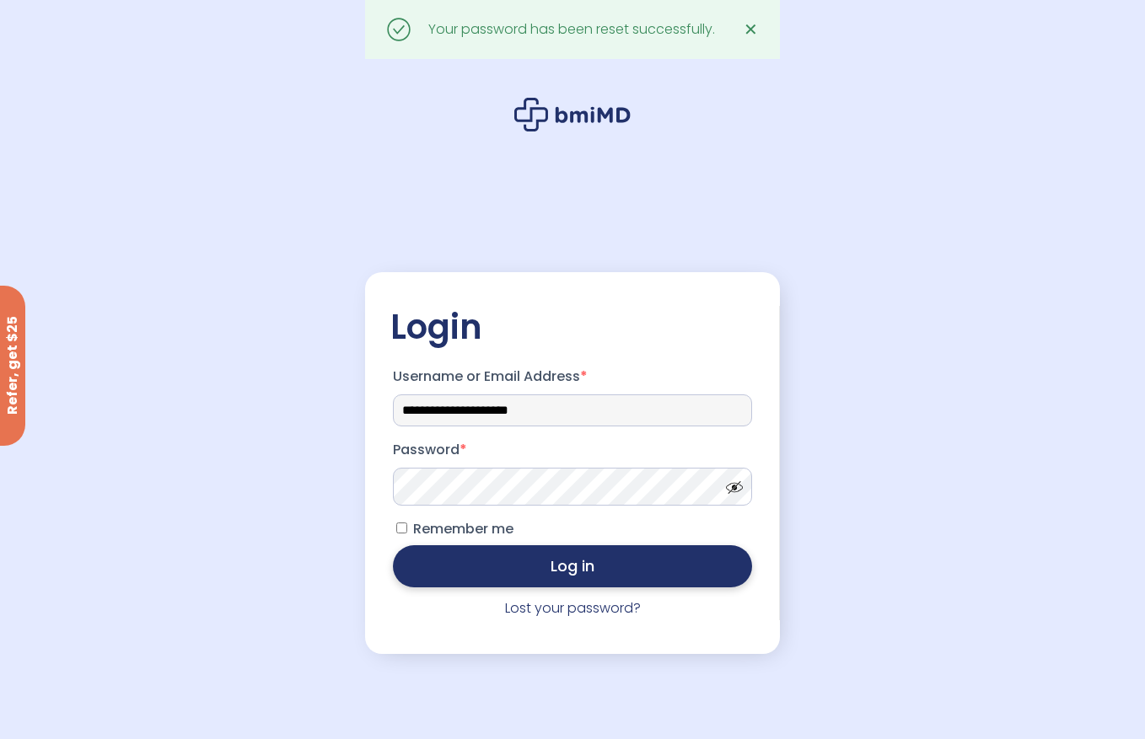 This screenshot has height=739, width=1145. I want to click on span: Remember me, so click(463, 528).